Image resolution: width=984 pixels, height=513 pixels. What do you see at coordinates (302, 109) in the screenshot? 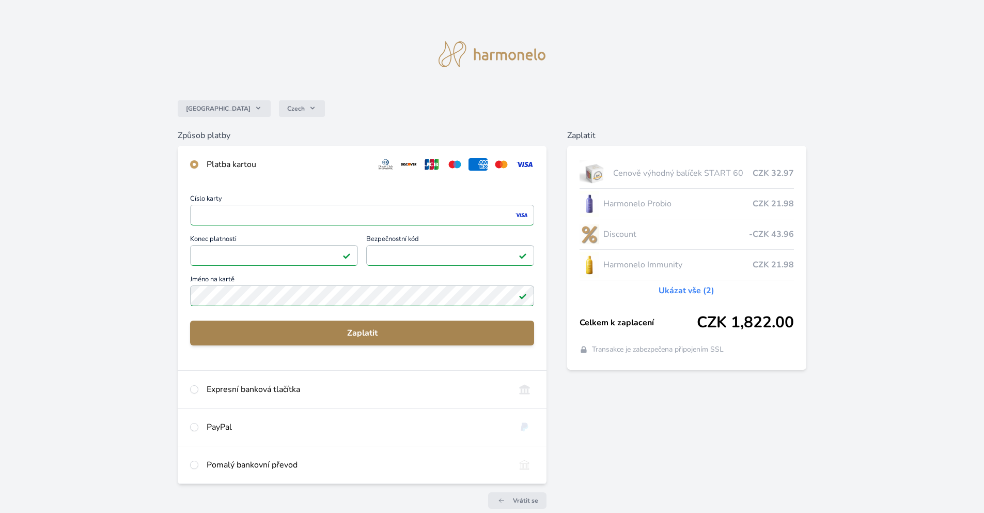
I see `button: Czech` at bounding box center [302, 109].